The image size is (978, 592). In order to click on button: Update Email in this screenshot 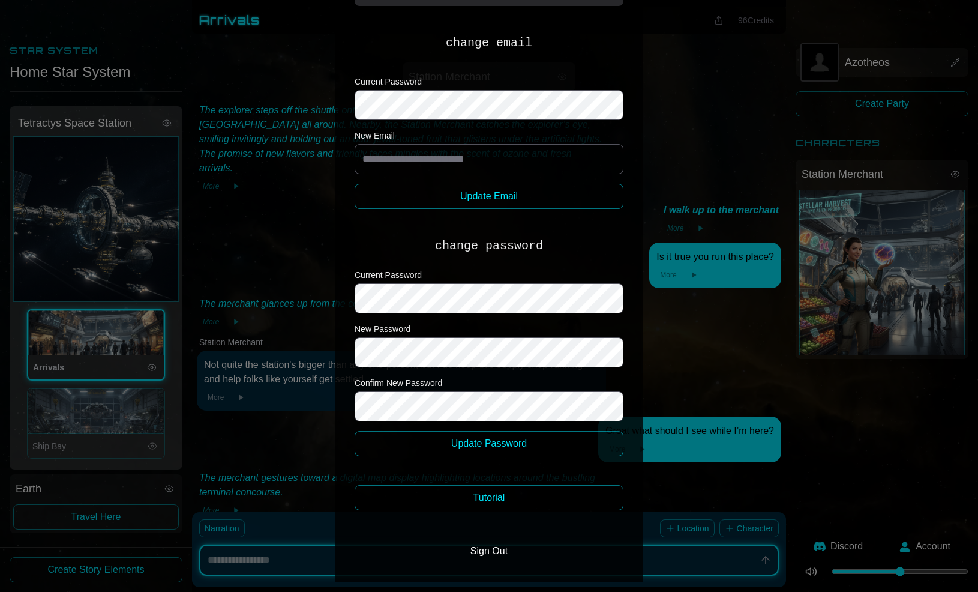, I will do `click(489, 196)`.